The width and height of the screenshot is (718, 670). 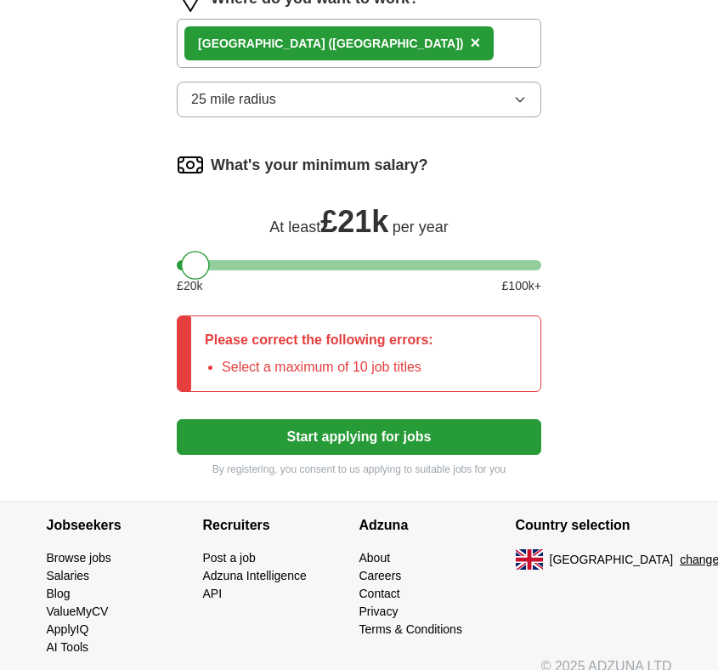 I want to click on a: Terms & Conditions, so click(x=410, y=629).